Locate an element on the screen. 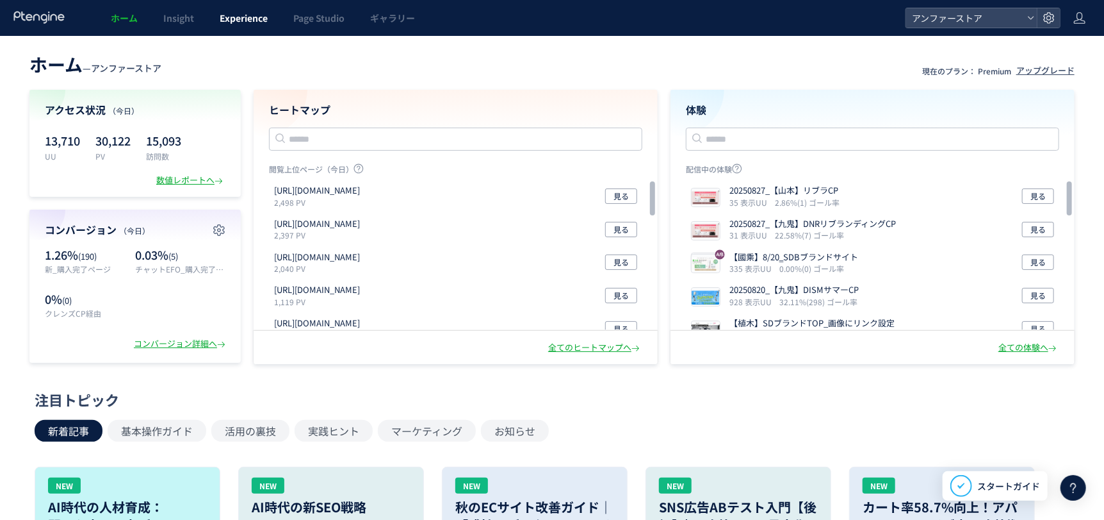  i: 22.58%(7) ゴール率 is located at coordinates (810, 234).